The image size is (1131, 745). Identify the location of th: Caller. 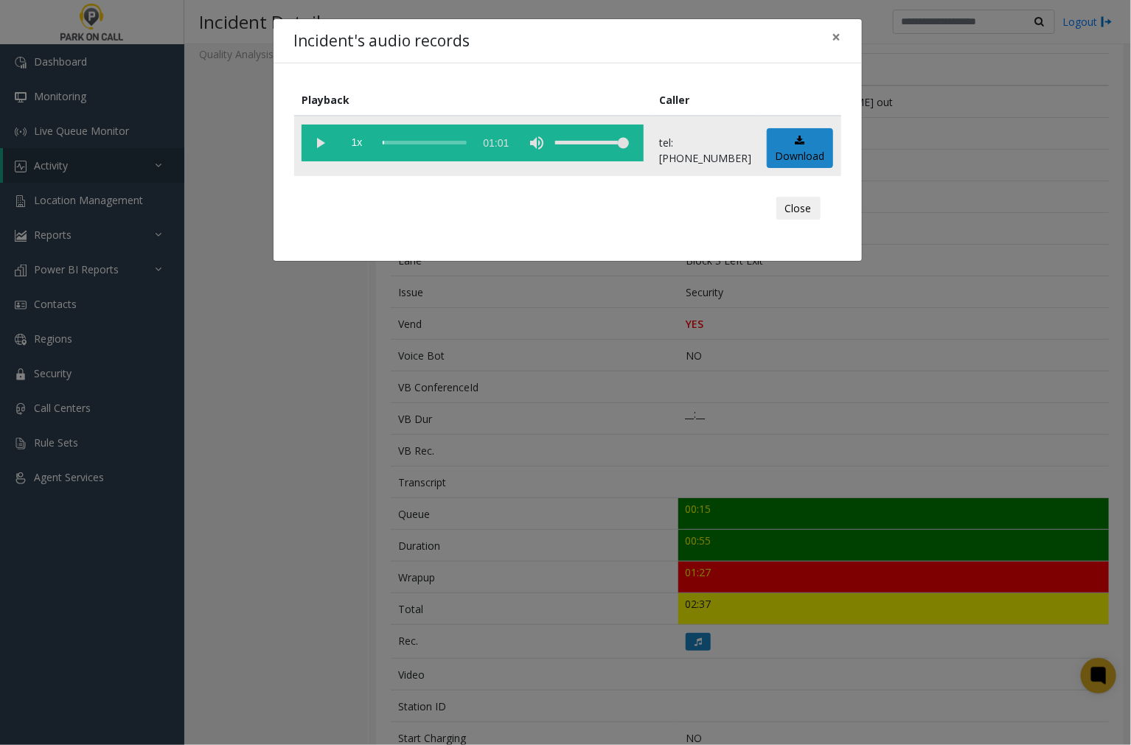
(706, 100).